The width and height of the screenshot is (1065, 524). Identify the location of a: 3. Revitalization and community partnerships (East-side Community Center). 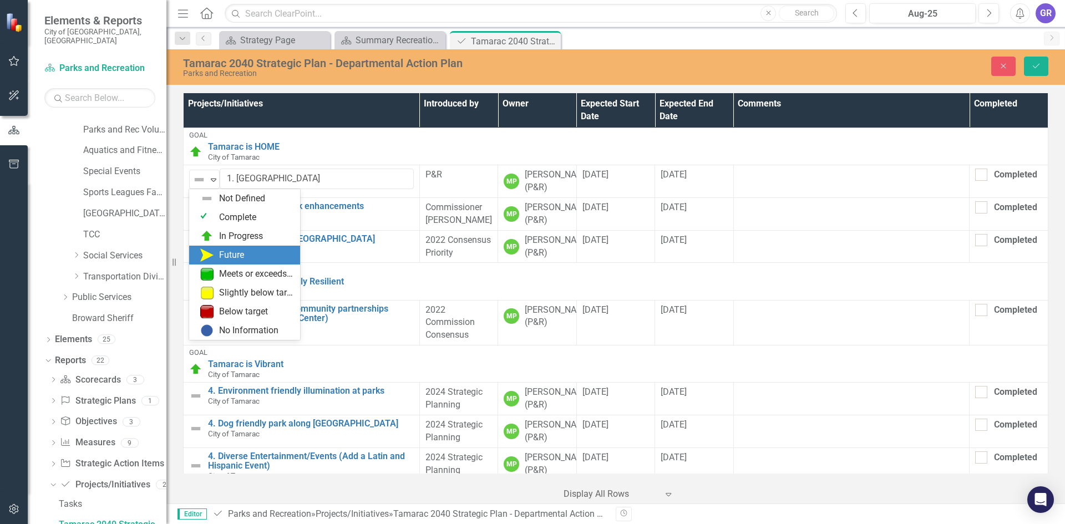
(310, 313).